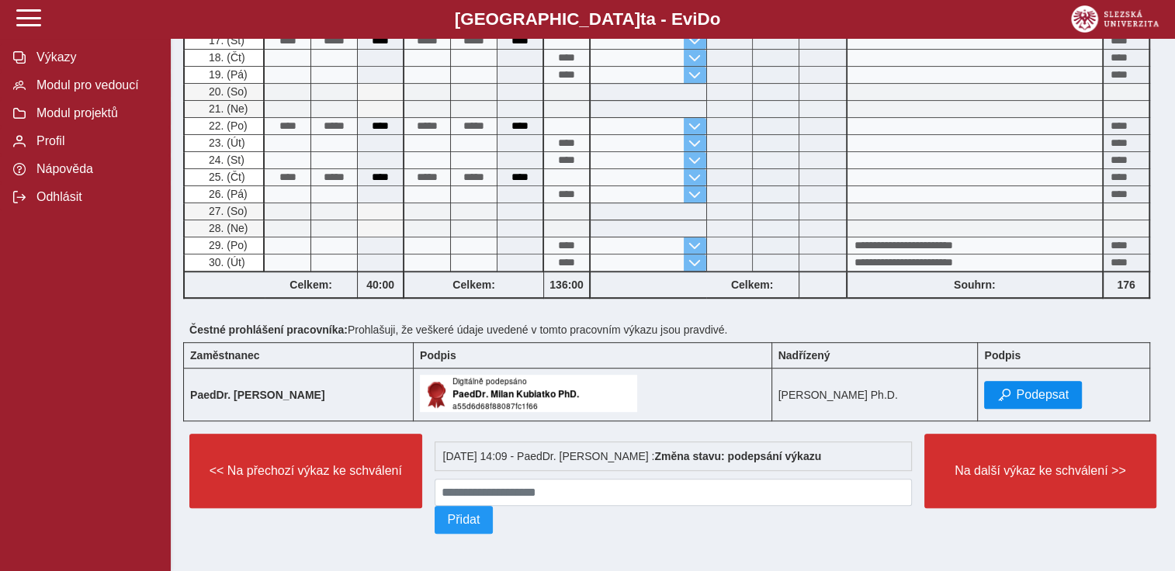  What do you see at coordinates (227, 109) in the screenshot?
I see `span: 21. (Ne)` at bounding box center [227, 109].